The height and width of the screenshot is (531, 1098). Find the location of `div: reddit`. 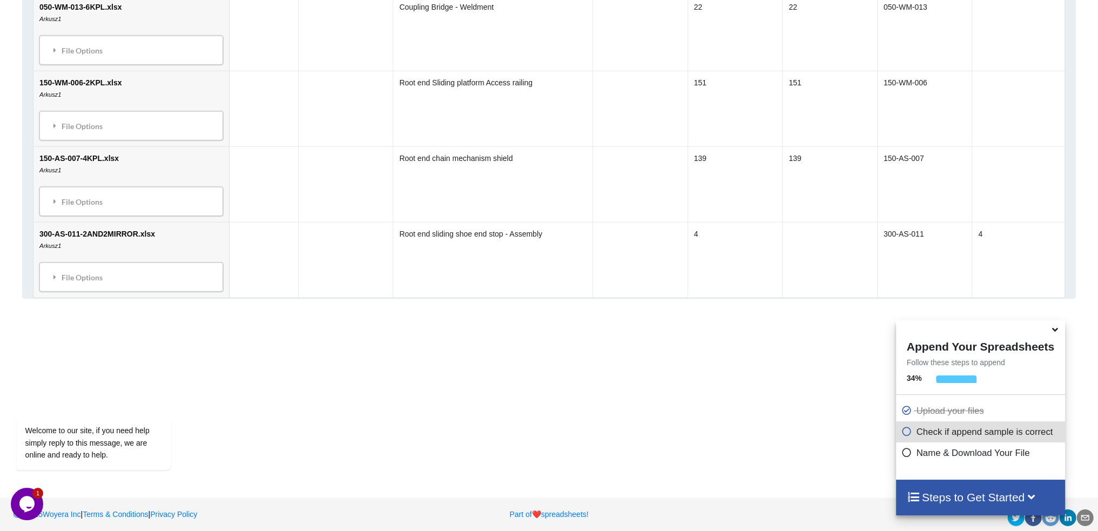

div: reddit is located at coordinates (1051, 518).